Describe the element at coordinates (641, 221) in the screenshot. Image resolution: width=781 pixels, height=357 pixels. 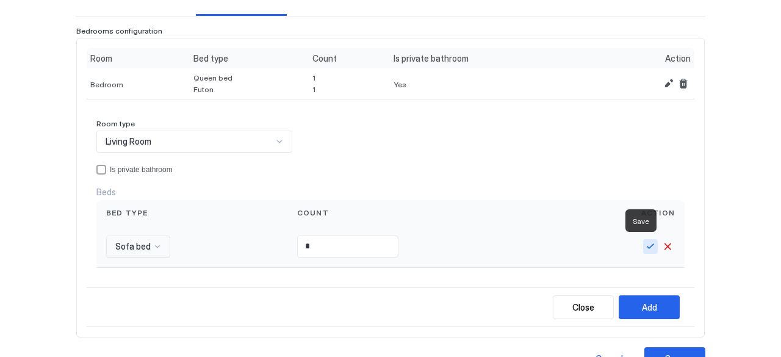
I see `span: Save` at that location.